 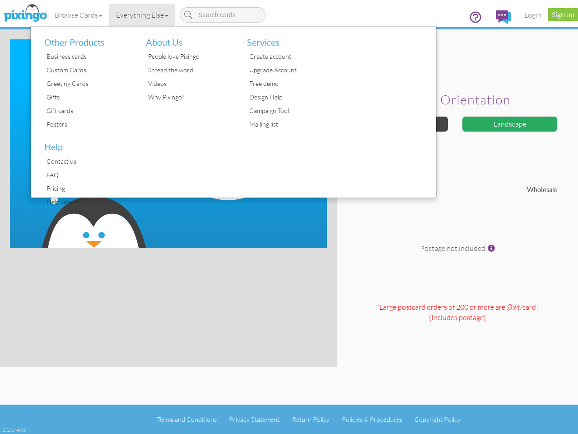 What do you see at coordinates (291, 97) in the screenshot?
I see `div: Design Help` at bounding box center [291, 97].